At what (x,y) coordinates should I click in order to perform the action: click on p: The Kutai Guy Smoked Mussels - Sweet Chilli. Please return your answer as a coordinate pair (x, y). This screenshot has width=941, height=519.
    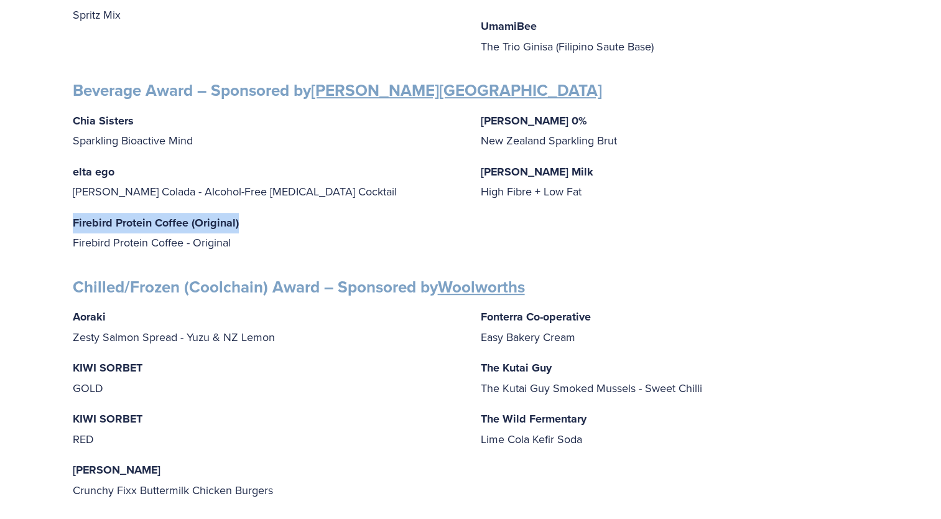
    Looking at the image, I should click on (675, 377).